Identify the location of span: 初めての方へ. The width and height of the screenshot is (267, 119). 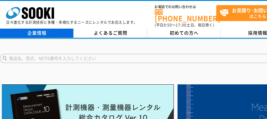
(184, 33).